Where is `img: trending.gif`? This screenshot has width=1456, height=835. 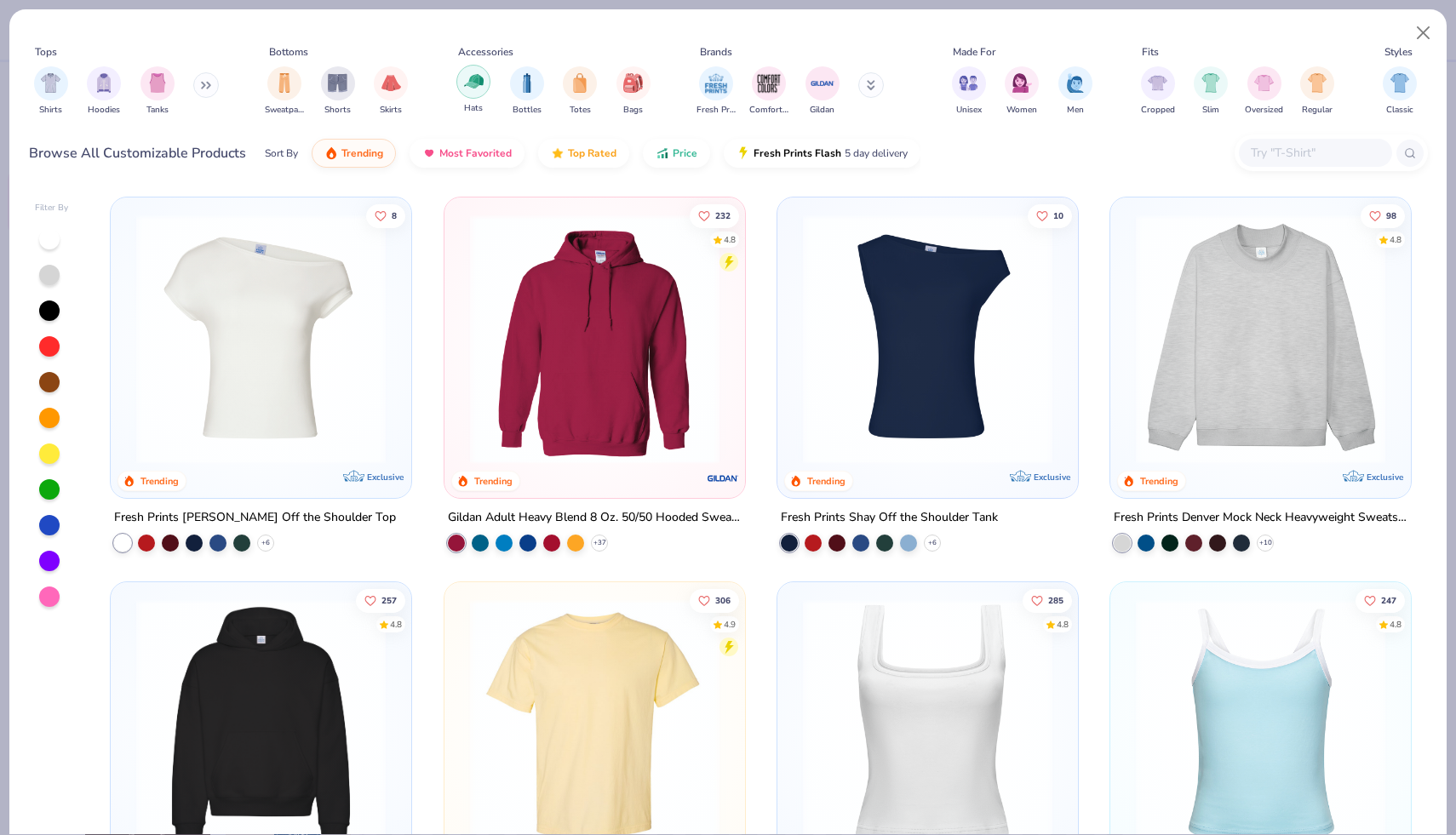
img: trending.gif is located at coordinates (331, 153).